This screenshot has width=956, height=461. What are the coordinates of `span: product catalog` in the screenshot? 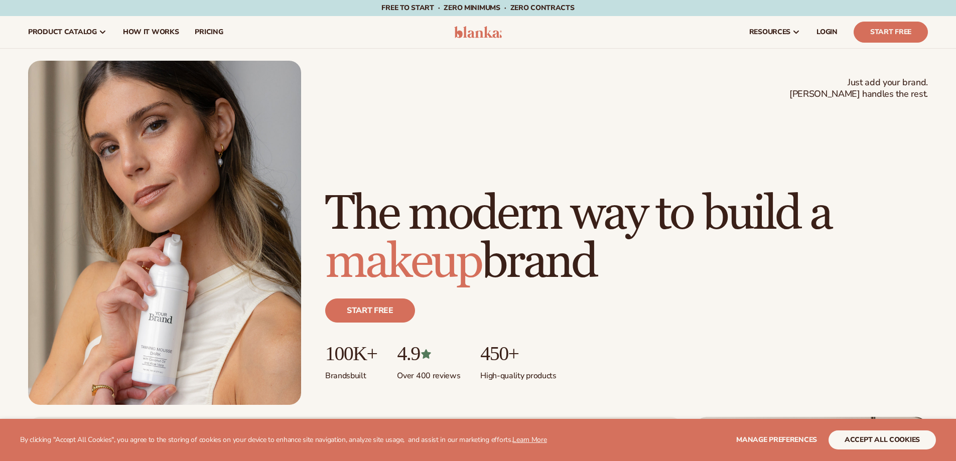 It's located at (62, 32).